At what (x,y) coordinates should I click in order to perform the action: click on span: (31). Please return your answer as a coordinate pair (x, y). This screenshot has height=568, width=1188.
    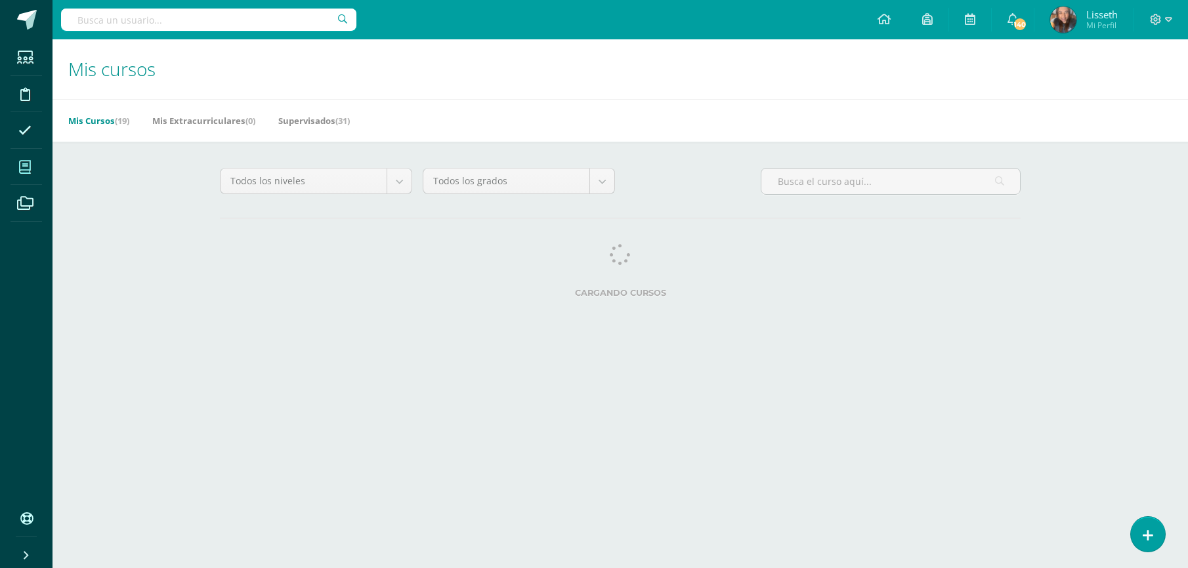
    Looking at the image, I should click on (342, 121).